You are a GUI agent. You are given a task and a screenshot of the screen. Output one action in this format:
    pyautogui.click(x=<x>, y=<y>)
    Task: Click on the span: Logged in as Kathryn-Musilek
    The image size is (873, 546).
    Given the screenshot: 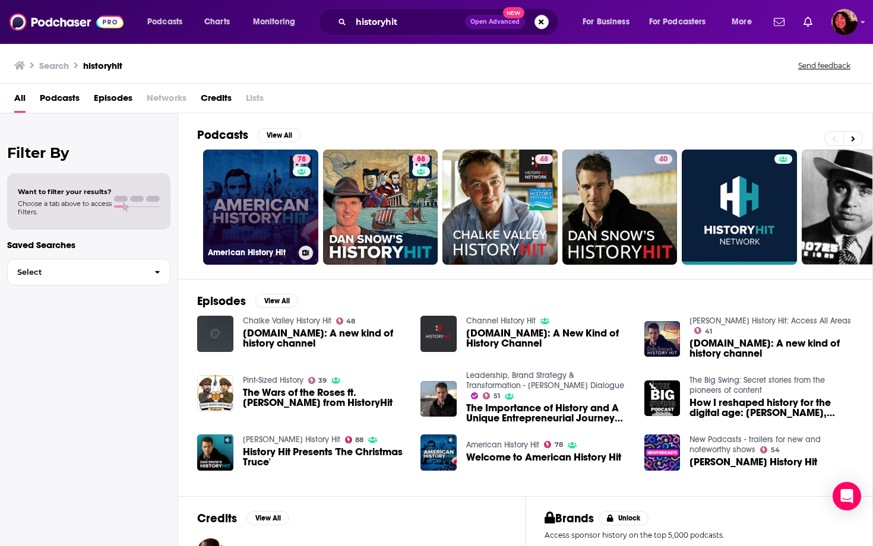 What is the action you would take?
    pyautogui.click(x=844, y=22)
    